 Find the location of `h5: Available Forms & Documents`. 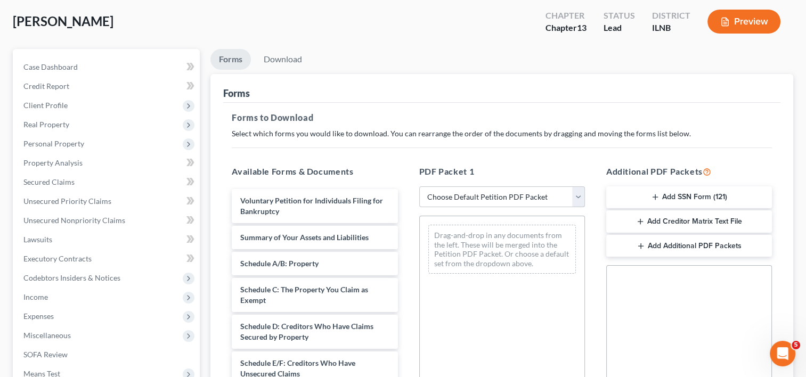

h5: Available Forms & Documents is located at coordinates (314, 172).